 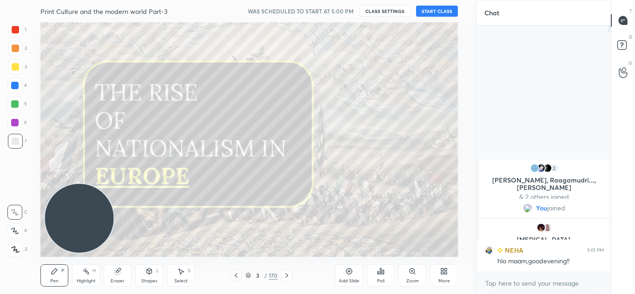 What do you see at coordinates (17, 104) in the screenshot?
I see `div: 5` at bounding box center [17, 104].